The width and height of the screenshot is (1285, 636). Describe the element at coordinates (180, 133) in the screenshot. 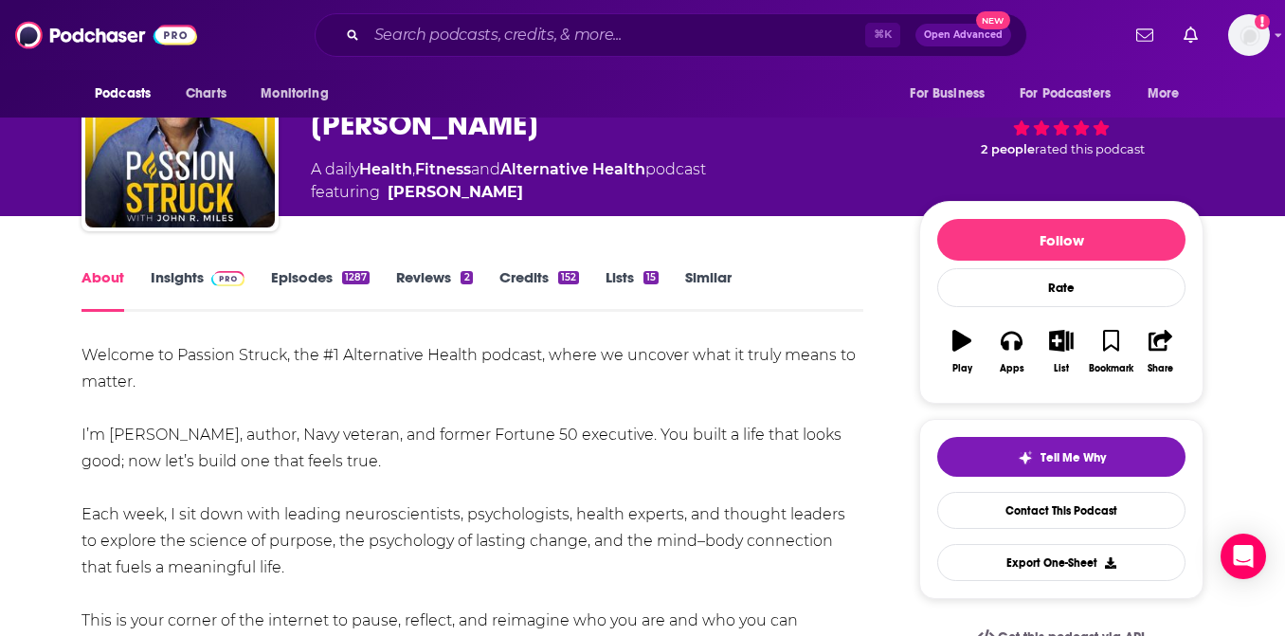

I see `a: Passion Struck with John R. Miles` at that location.